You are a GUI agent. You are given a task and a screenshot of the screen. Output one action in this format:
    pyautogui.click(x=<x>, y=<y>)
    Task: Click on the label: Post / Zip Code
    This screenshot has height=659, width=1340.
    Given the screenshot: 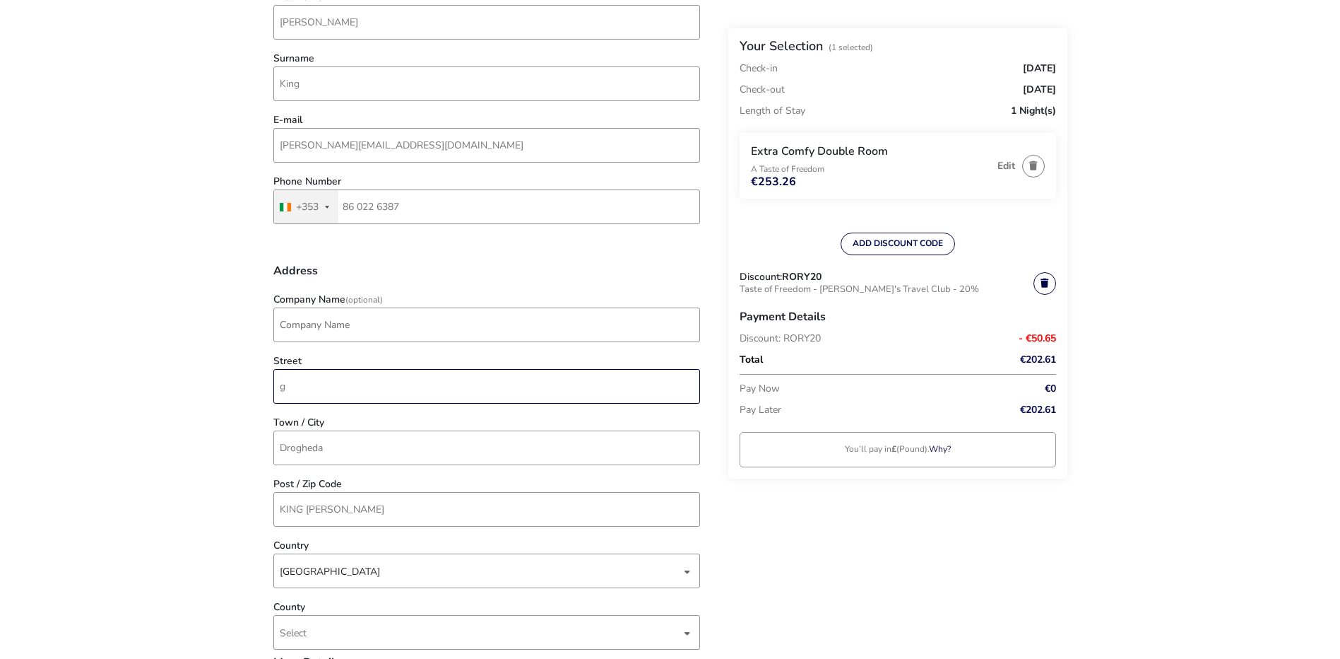 What is the action you would take?
    pyautogui.click(x=307, y=484)
    